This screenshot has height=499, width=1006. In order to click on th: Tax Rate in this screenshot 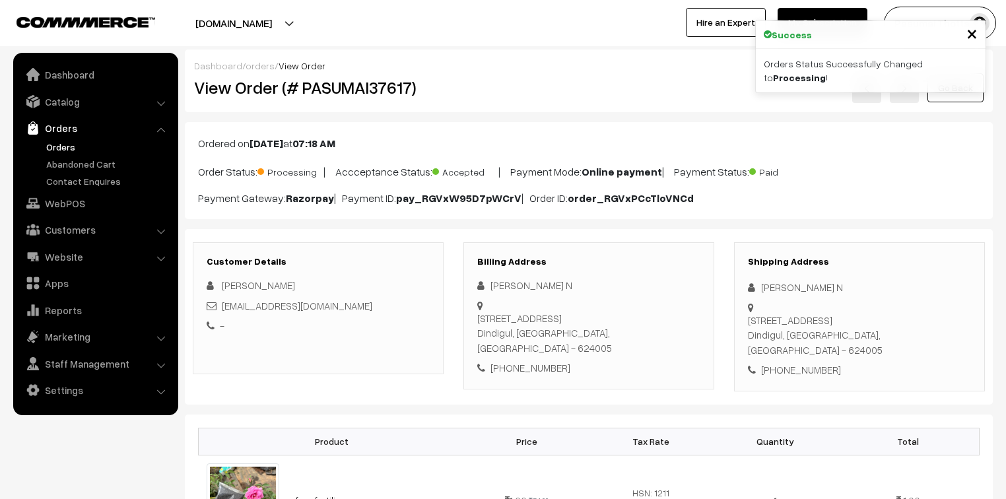, I will do `click(651, 441)`.